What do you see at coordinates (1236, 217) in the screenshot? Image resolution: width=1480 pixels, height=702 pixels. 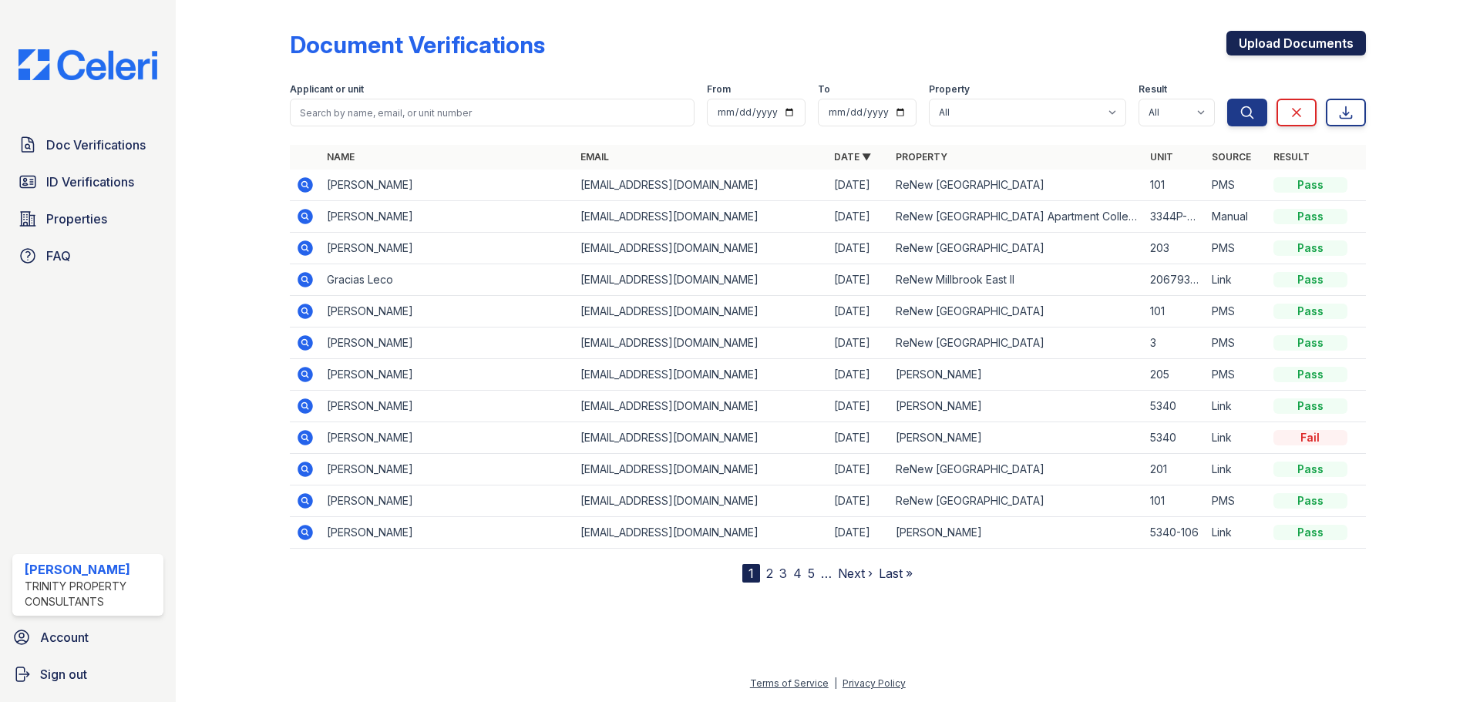 I see `td: Manual` at bounding box center [1236, 217].